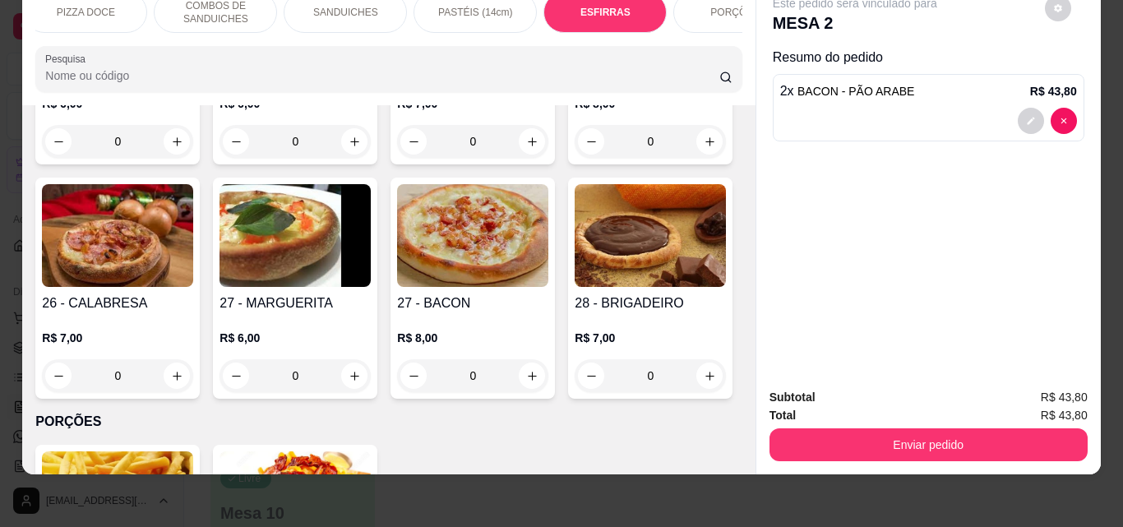 This screenshot has height=527, width=1123. Describe the element at coordinates (848, 91) in the screenshot. I see `p: 2 x` at that location.